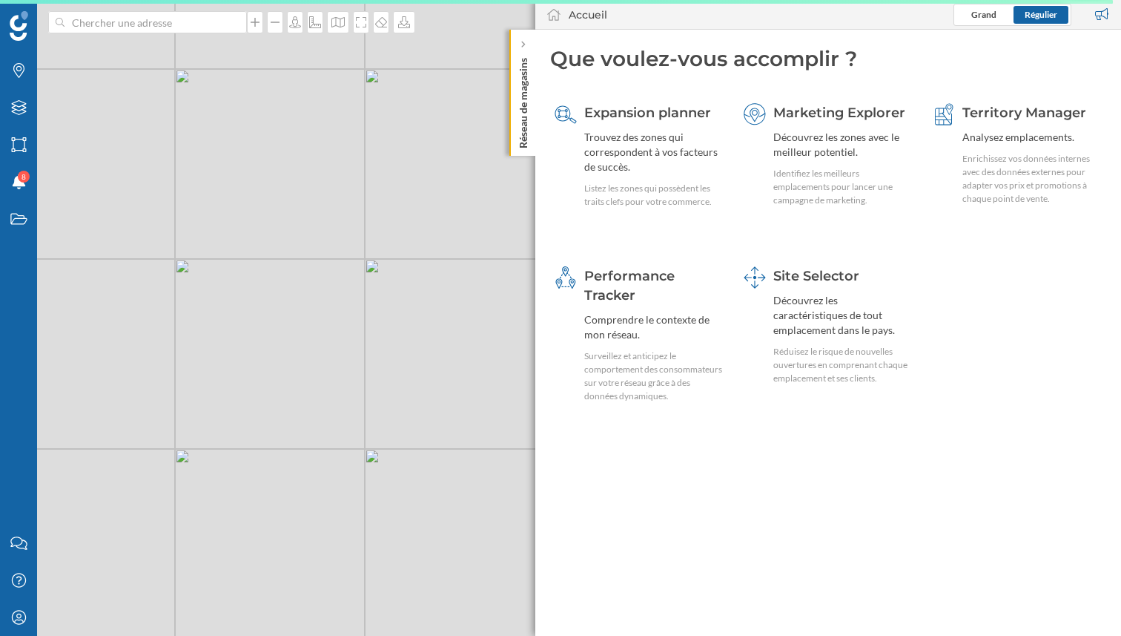  I want to click on div: Comprendre le contexte de mon réseau., so click(654, 327).